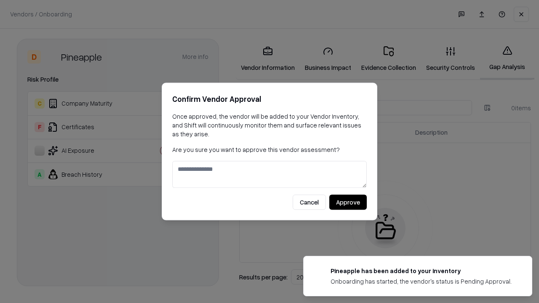 This screenshot has height=303, width=539. Describe the element at coordinates (309, 202) in the screenshot. I see `button: Cancel` at that location.